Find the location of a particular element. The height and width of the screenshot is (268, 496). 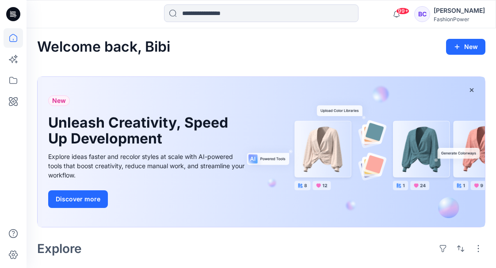

h1: Unleash Creativity, Speed Up Development is located at coordinates (141, 131).